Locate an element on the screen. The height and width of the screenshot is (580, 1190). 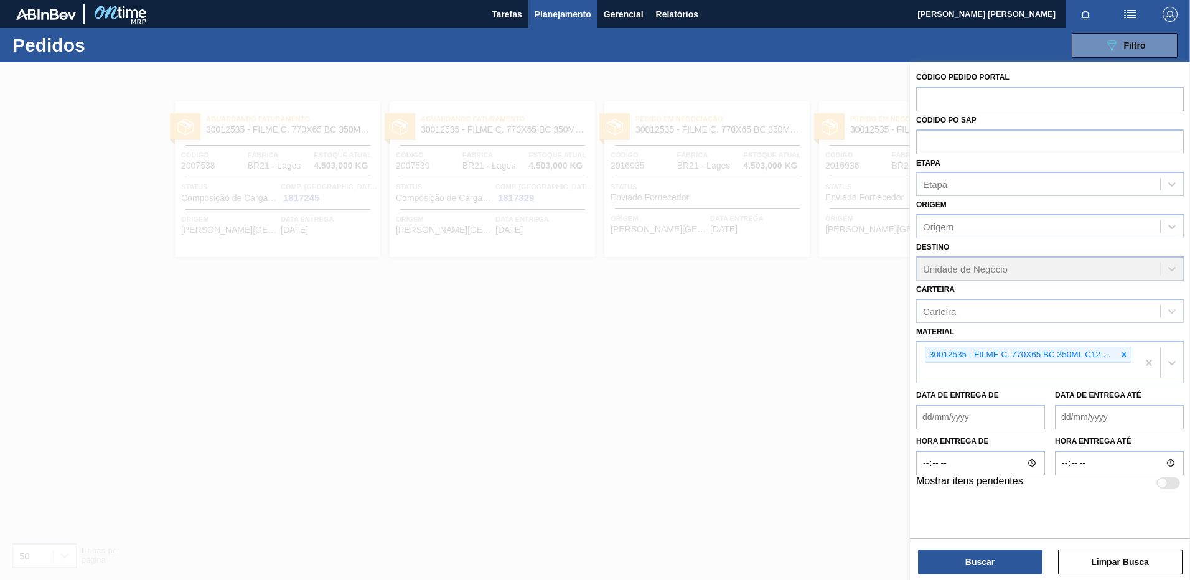
div: Carteira is located at coordinates (939, 311).